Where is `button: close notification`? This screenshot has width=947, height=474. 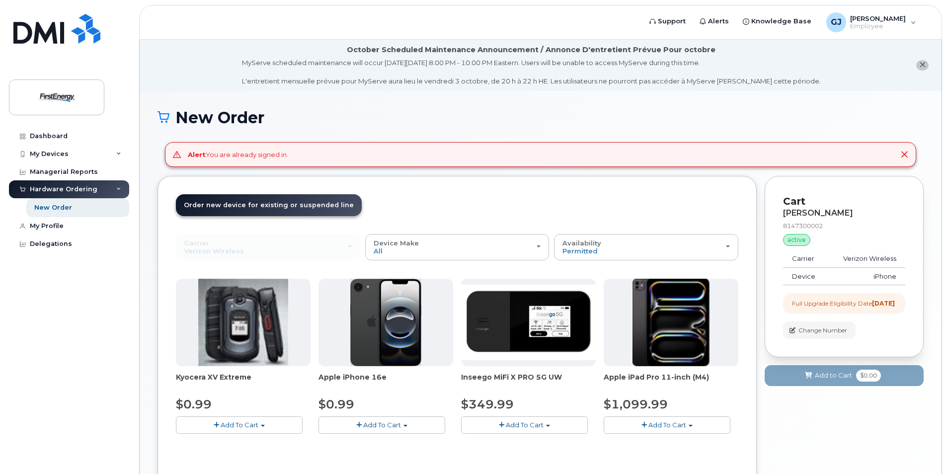 button: close notification is located at coordinates (922, 65).